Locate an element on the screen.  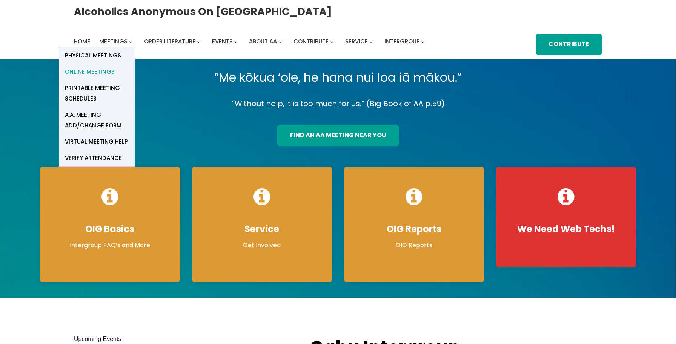
a: Online Meetings is located at coordinates (97, 72).